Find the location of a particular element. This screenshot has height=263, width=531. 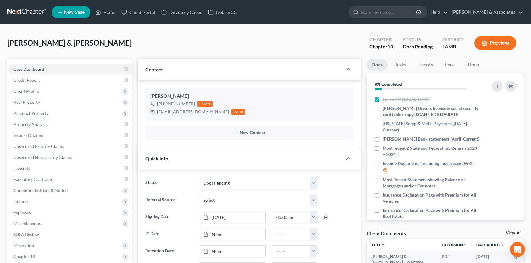

a: Home is located at coordinates (105, 12).